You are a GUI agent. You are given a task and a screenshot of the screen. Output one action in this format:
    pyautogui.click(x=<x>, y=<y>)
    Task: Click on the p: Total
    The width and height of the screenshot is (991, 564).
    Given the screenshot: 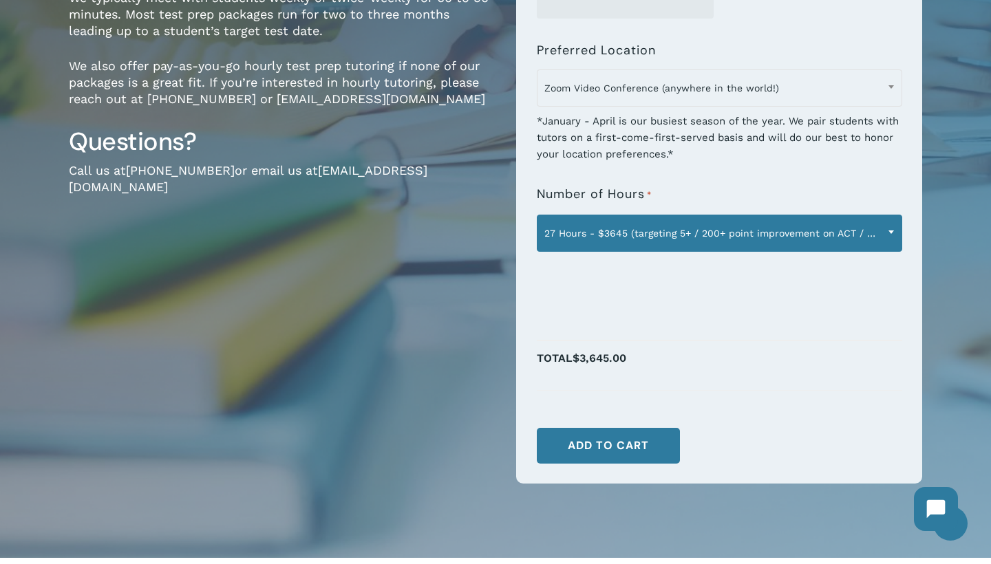 What is the action you would take?
    pyautogui.click(x=719, y=365)
    